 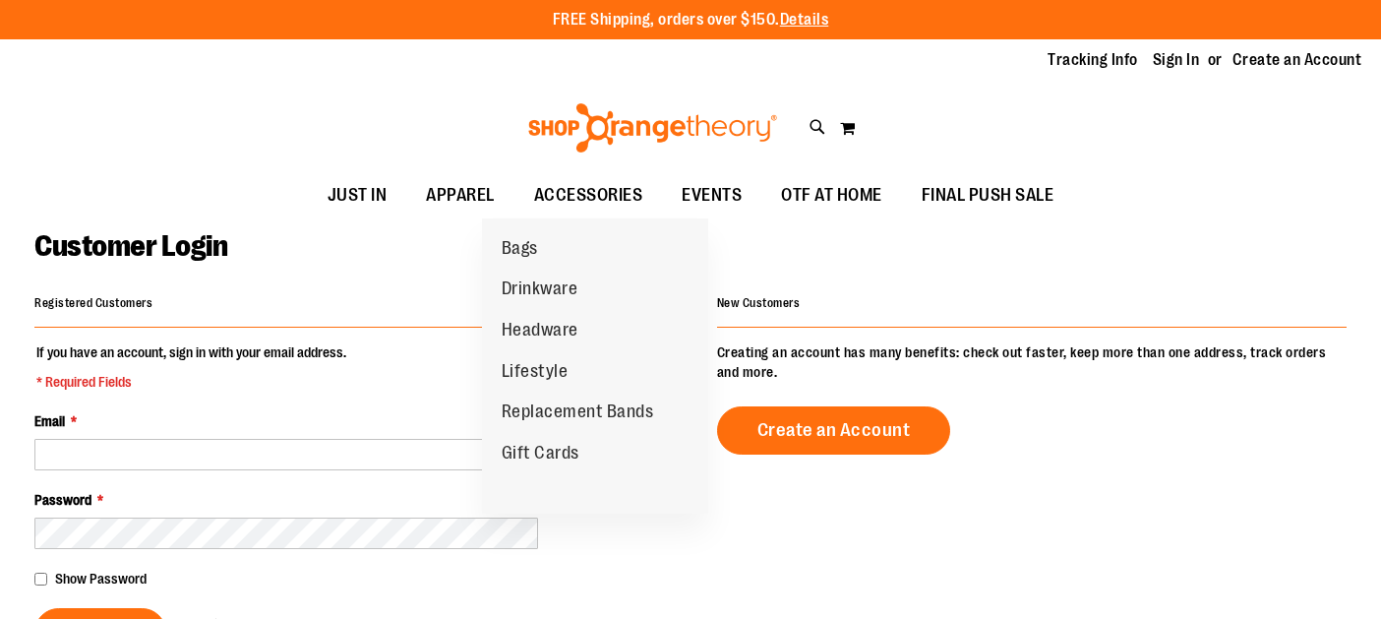 What do you see at coordinates (540, 290) in the screenshot?
I see `span: Drinkware` at bounding box center [540, 290].